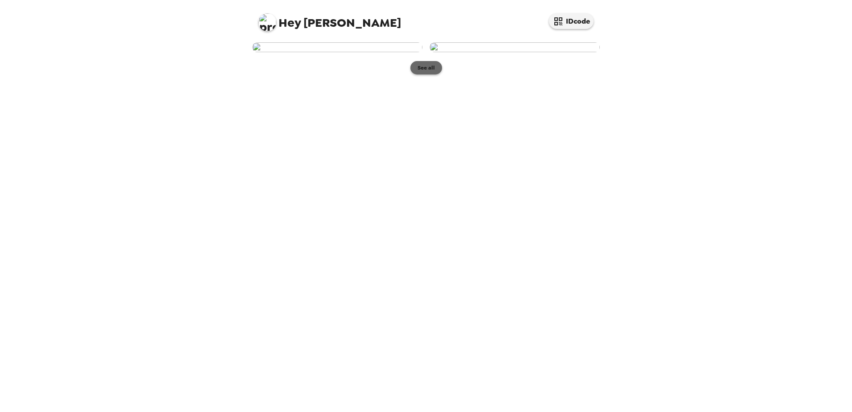  I want to click on img: profile pic, so click(267, 22).